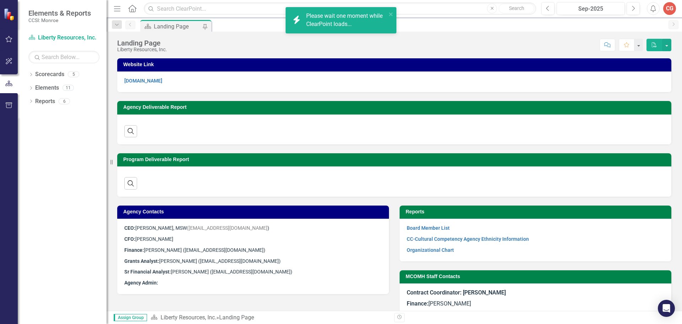 The height and width of the screenshot is (324, 682). What do you see at coordinates (254, 211) in the screenshot?
I see `h3: Agency Contacts` at bounding box center [254, 211].